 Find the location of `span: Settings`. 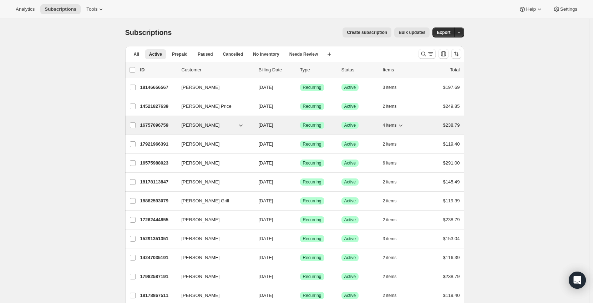

span: Settings is located at coordinates (569, 9).